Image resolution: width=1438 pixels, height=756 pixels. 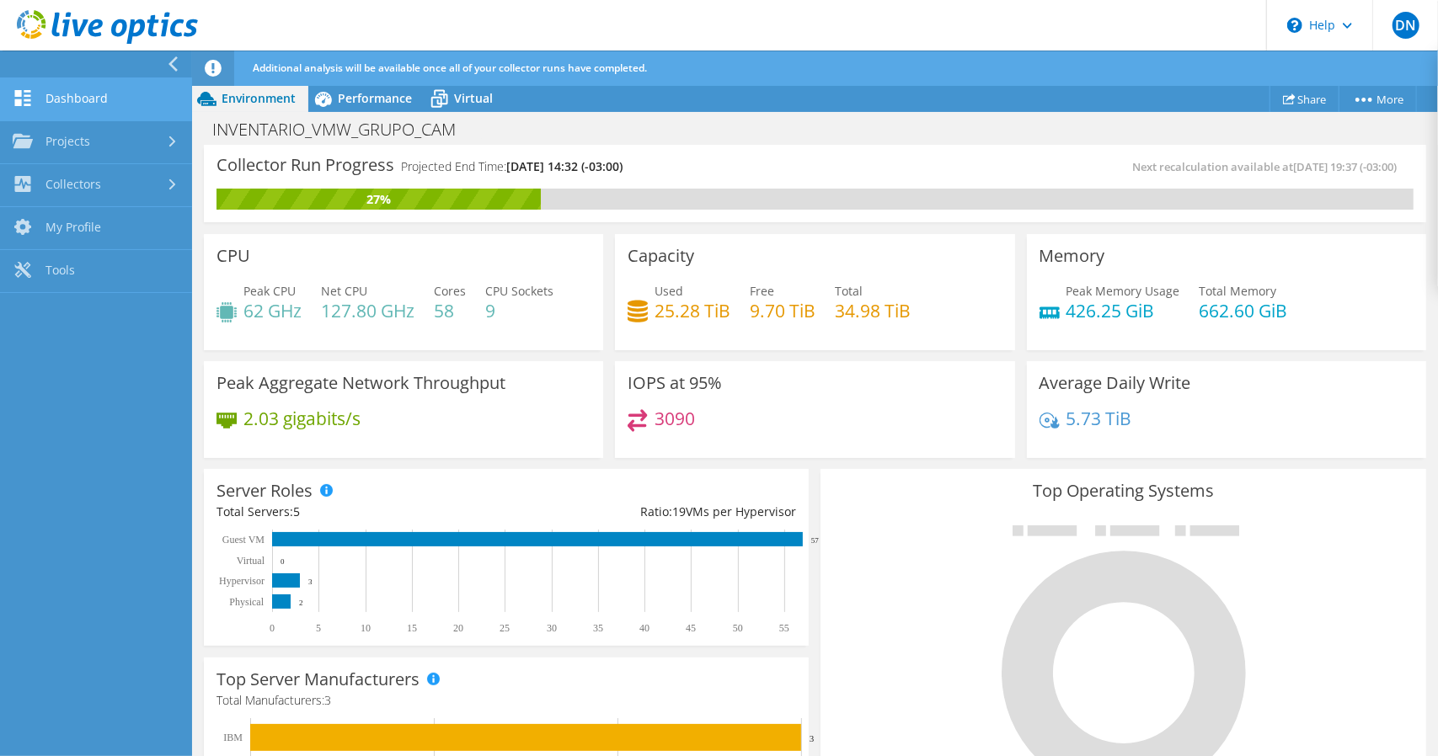 I want to click on h4: 9, so click(x=519, y=311).